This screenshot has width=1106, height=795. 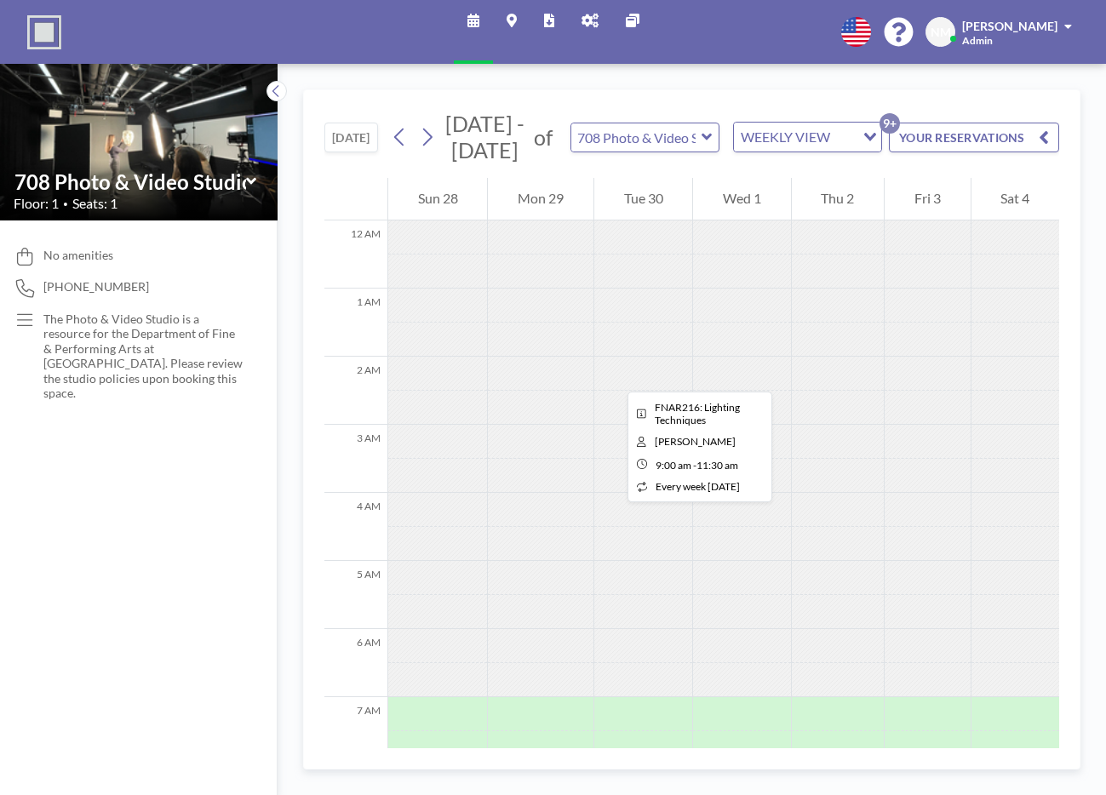 I want to click on div: Tue 30, so click(x=643, y=199).